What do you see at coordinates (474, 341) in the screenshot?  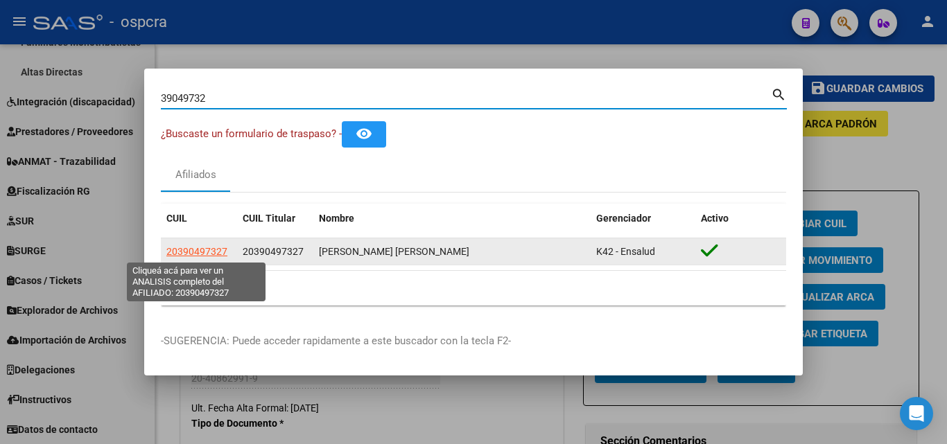 I see `p: -SUGERENCIA: Puede acceder rapidamente a este buscador con la tecla F2-` at bounding box center [474, 341].